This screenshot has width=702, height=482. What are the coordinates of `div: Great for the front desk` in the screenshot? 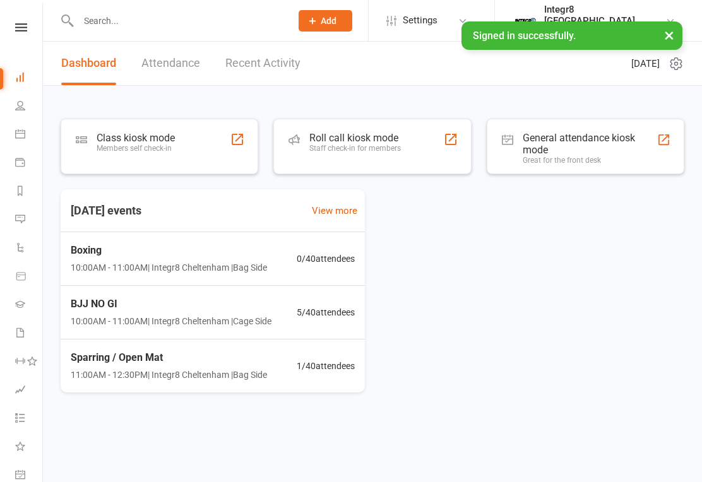 It's located at (590, 160).